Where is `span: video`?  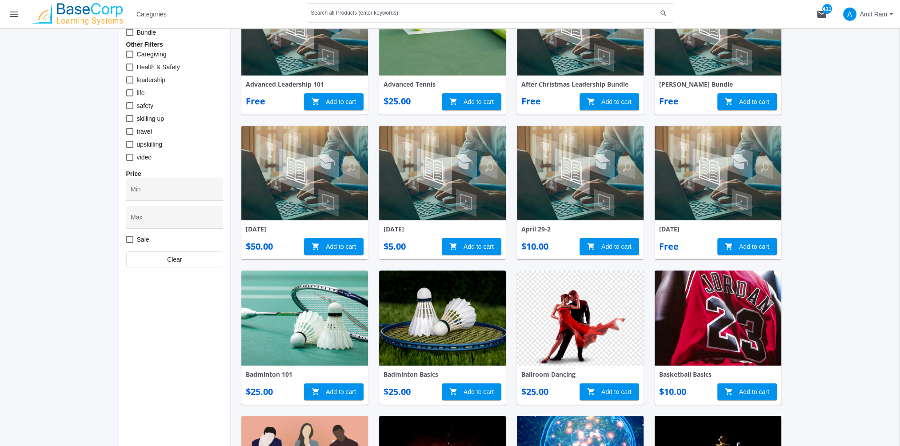 span: video is located at coordinates (144, 157).